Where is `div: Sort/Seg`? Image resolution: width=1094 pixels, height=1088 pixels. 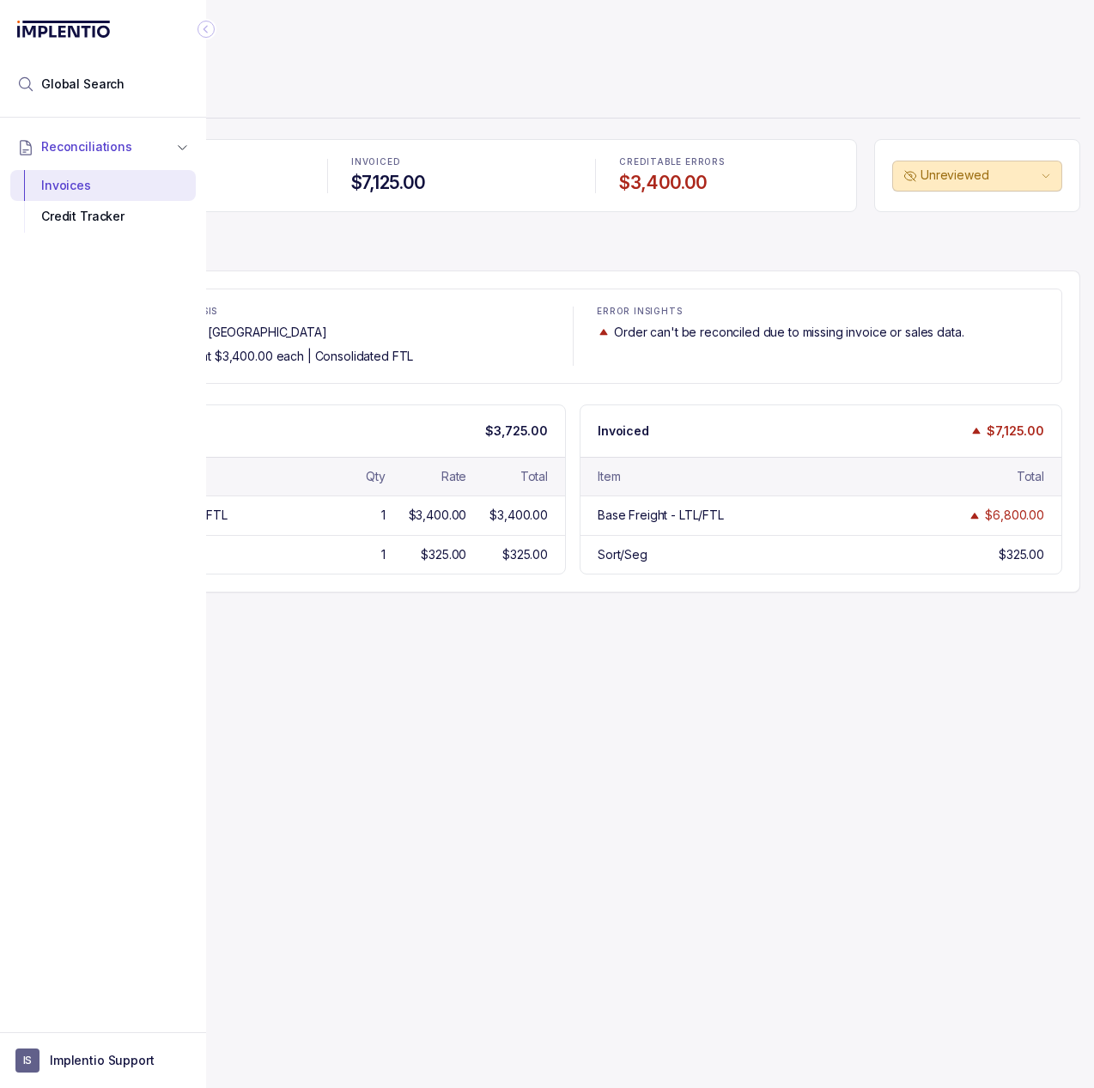 div: Sort/Seg is located at coordinates (623, 555).